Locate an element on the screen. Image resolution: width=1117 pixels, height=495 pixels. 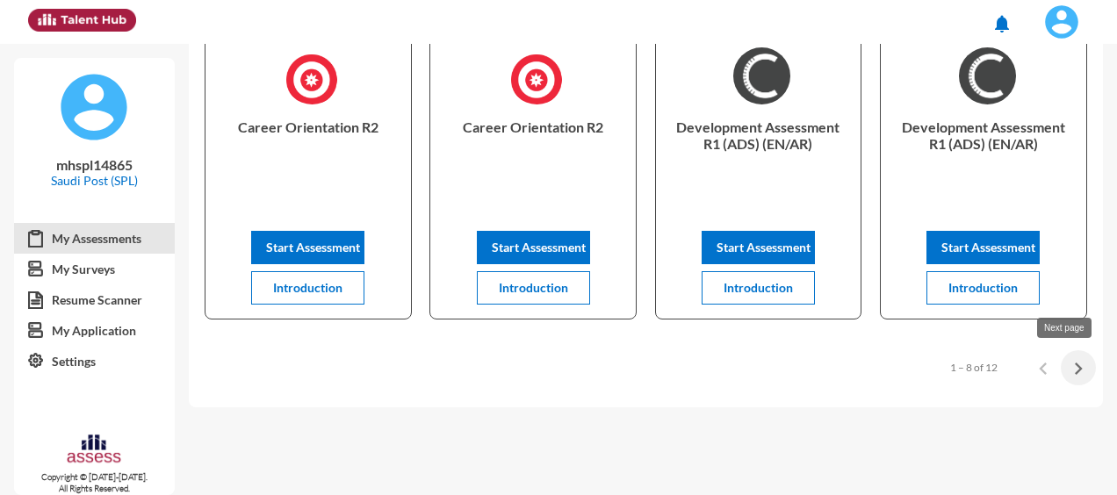
button: Next page is located at coordinates (1078, 368).